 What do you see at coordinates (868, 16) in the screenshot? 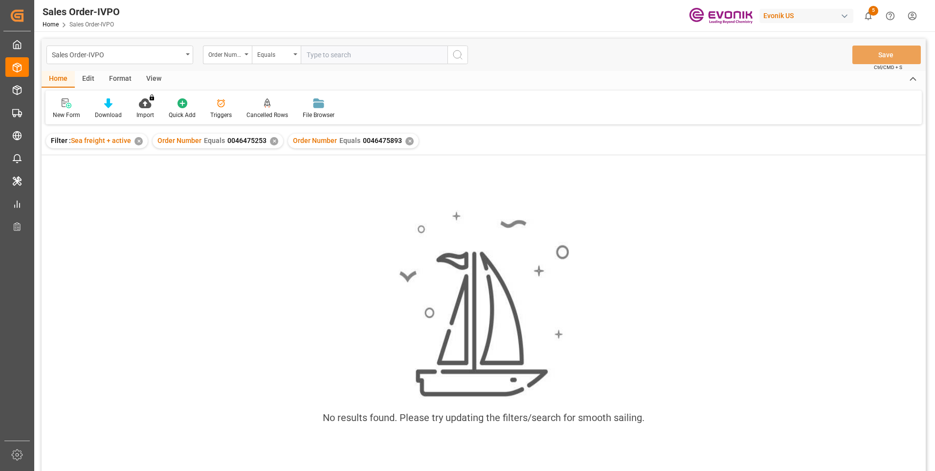
I see `button: show 5 new notifications` at bounding box center [868, 16].